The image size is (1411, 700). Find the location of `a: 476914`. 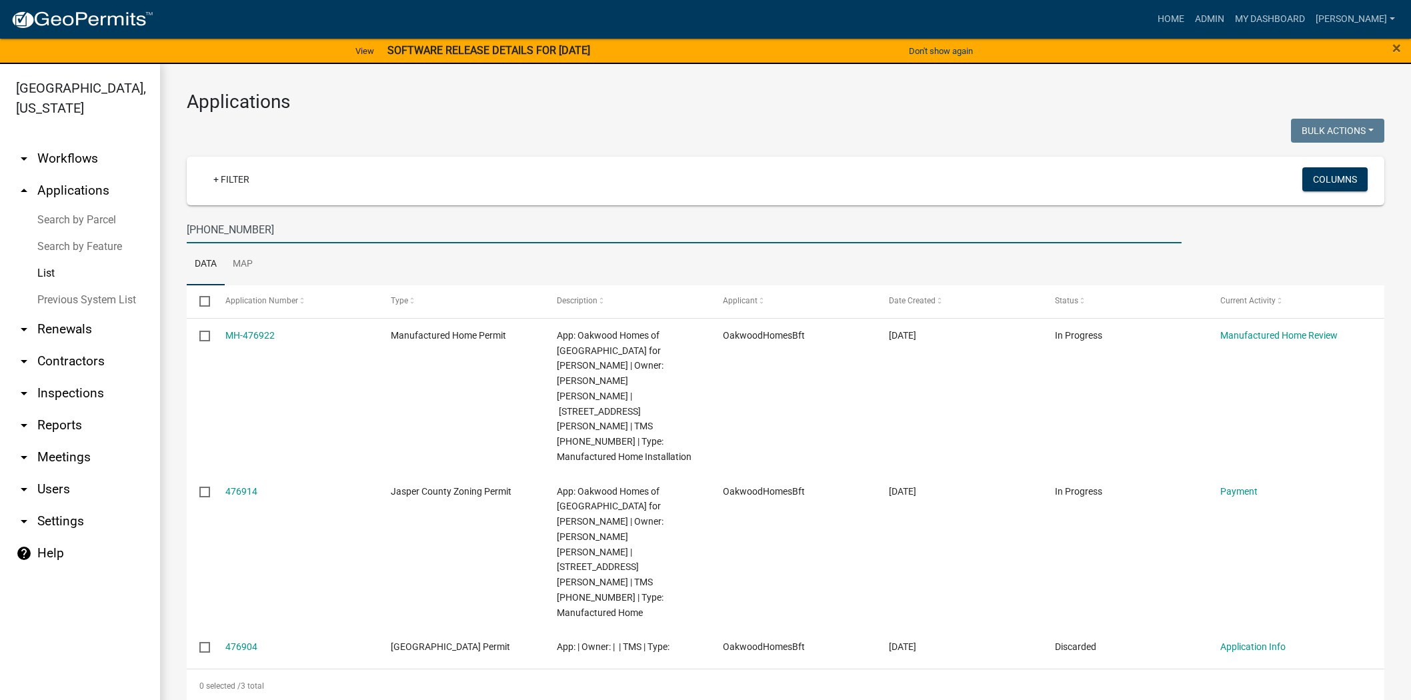

a: 476914 is located at coordinates (241, 491).